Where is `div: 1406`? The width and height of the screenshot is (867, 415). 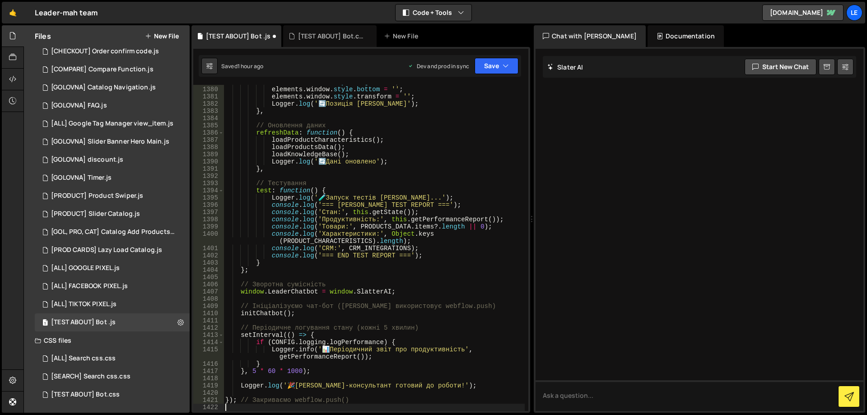 div: 1406 is located at coordinates (209, 284).